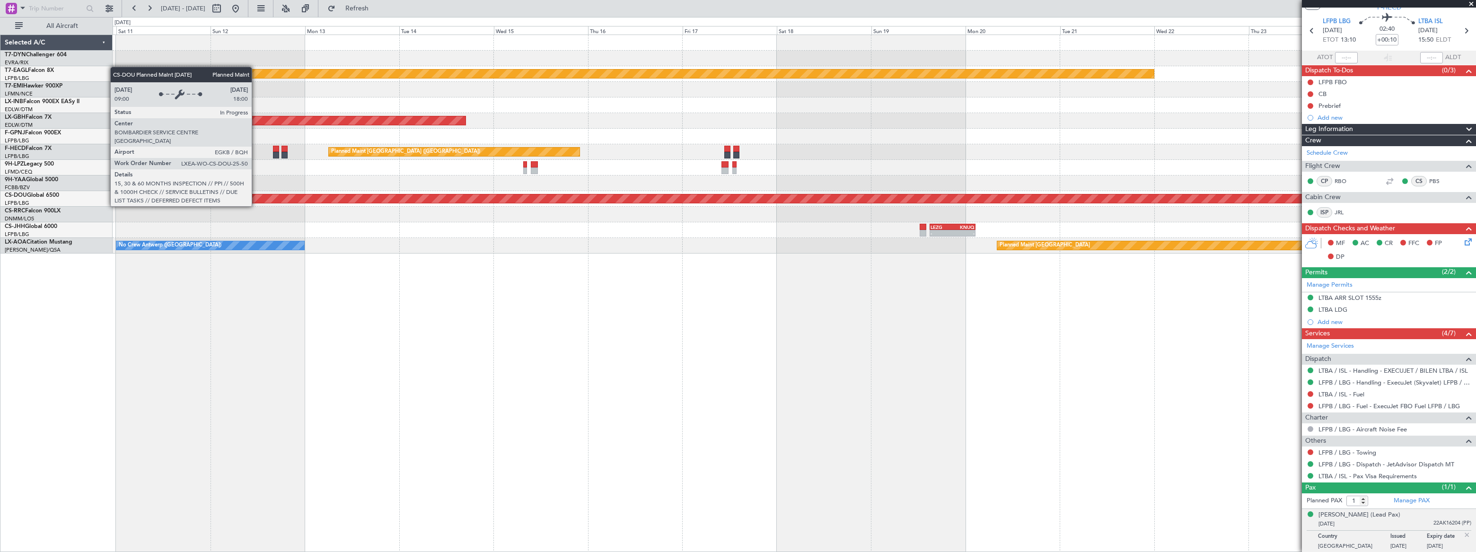  What do you see at coordinates (1341, 394) in the screenshot?
I see `a: LTBA / ISL - Fuel` at bounding box center [1341, 394].